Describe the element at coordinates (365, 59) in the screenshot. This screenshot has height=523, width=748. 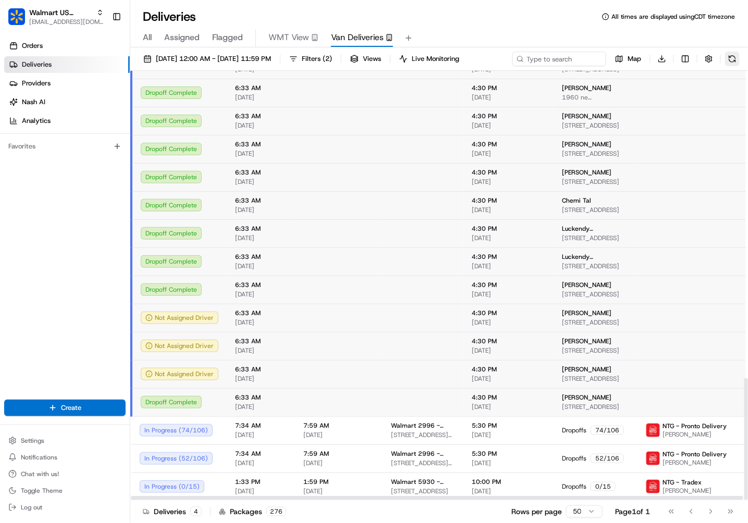
I see `button: Views` at that location.